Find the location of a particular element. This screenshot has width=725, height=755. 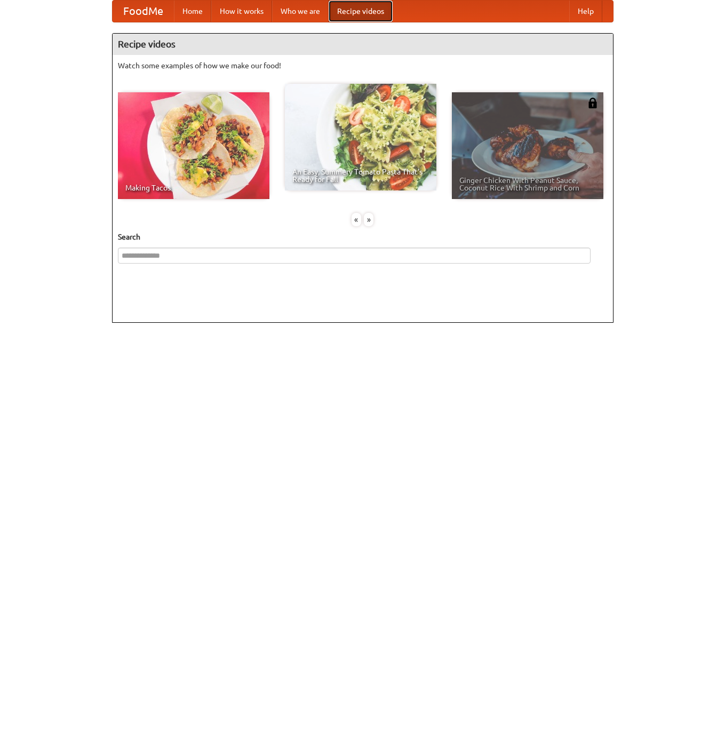

a: FoodMe is located at coordinates (143, 11).